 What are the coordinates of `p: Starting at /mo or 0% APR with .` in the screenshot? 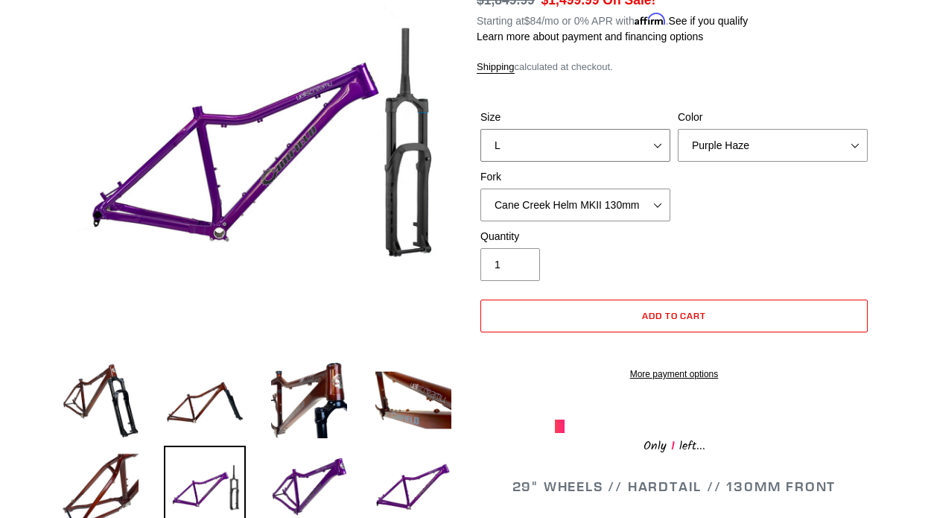 It's located at (612, 19).